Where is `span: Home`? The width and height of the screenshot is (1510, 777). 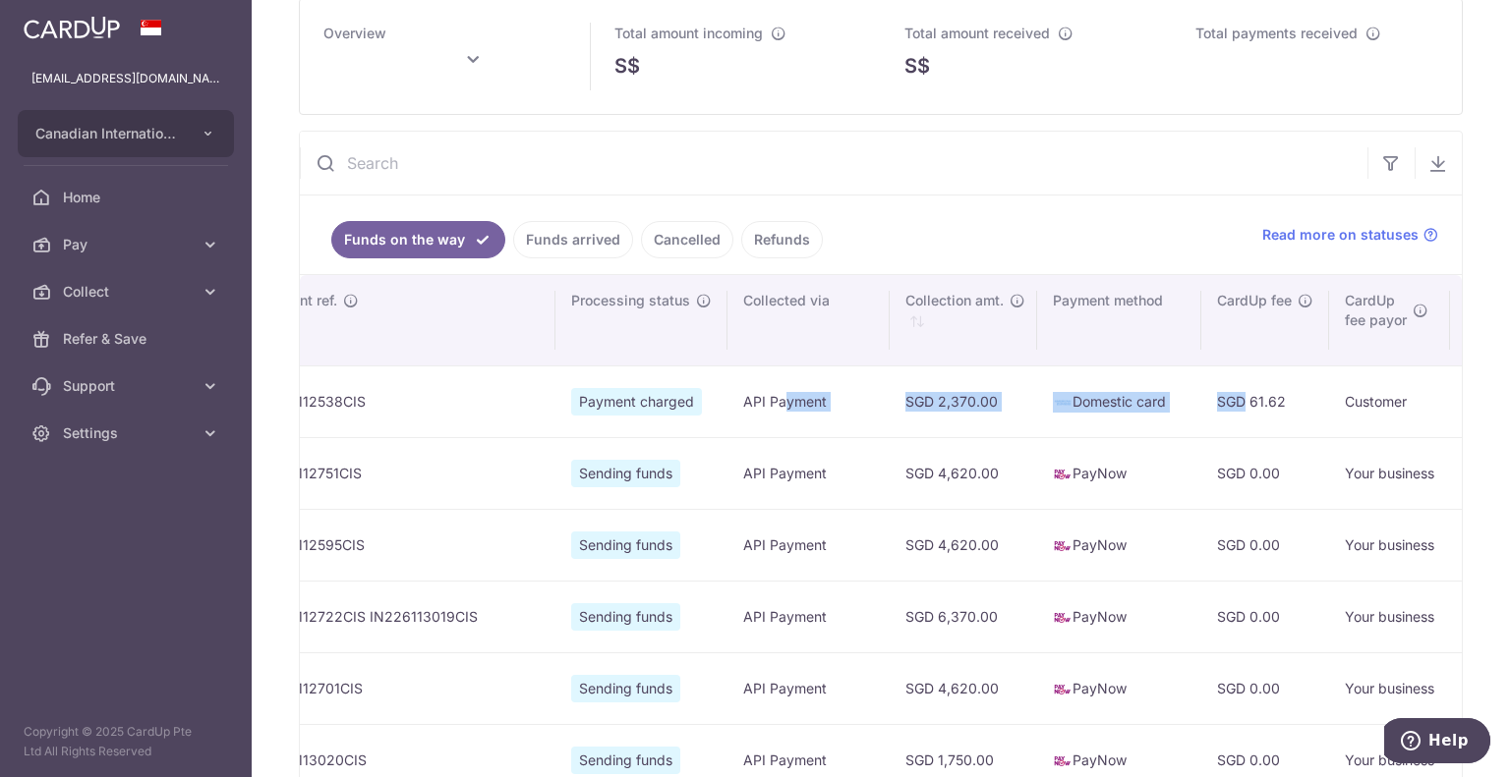 span: Home is located at coordinates (128, 198).